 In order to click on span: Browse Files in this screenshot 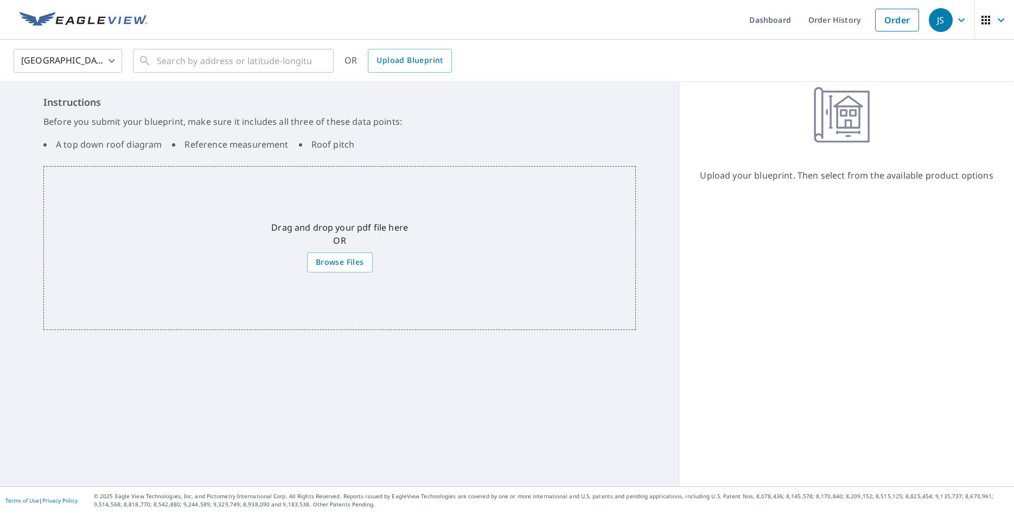, I will do `click(340, 262)`.